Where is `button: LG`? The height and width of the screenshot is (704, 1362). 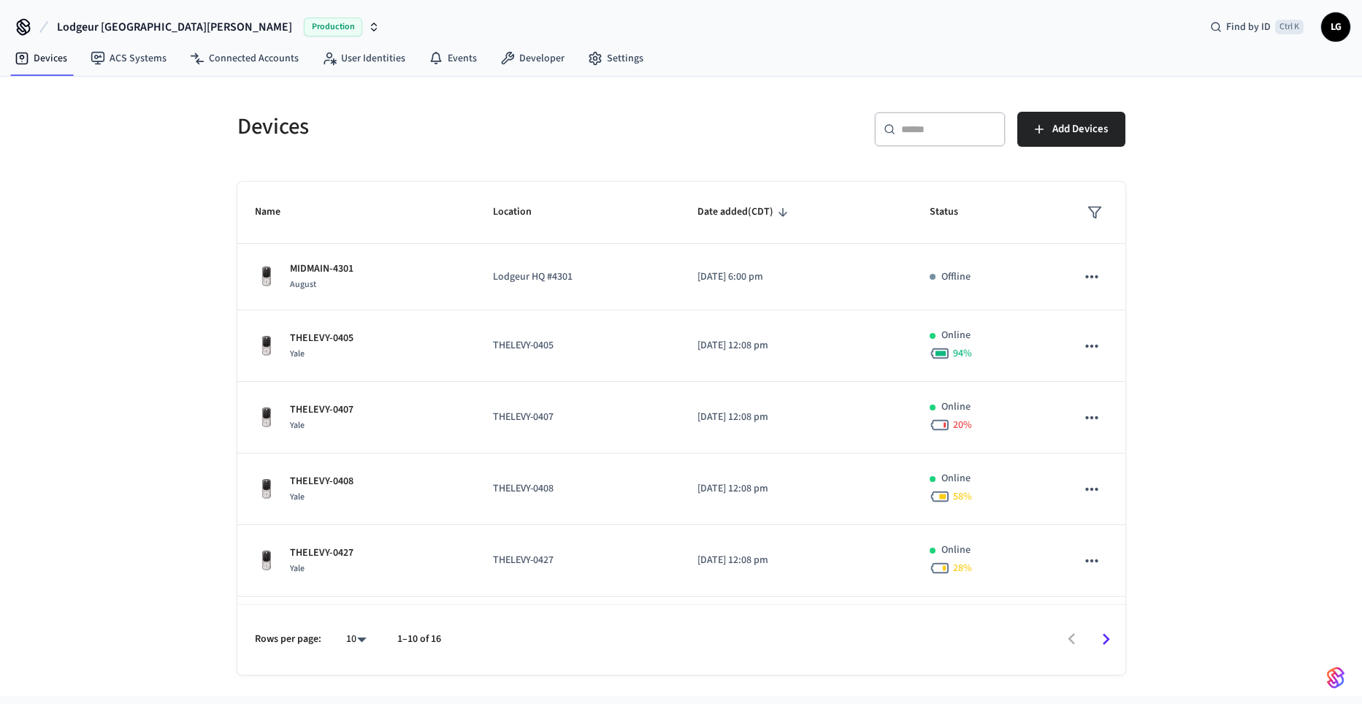
button: LG is located at coordinates (1336, 27).